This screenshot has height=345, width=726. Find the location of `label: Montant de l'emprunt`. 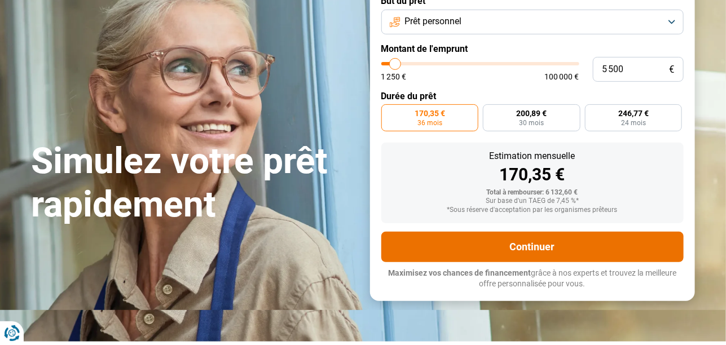

label: Montant de l'emprunt is located at coordinates (532, 49).